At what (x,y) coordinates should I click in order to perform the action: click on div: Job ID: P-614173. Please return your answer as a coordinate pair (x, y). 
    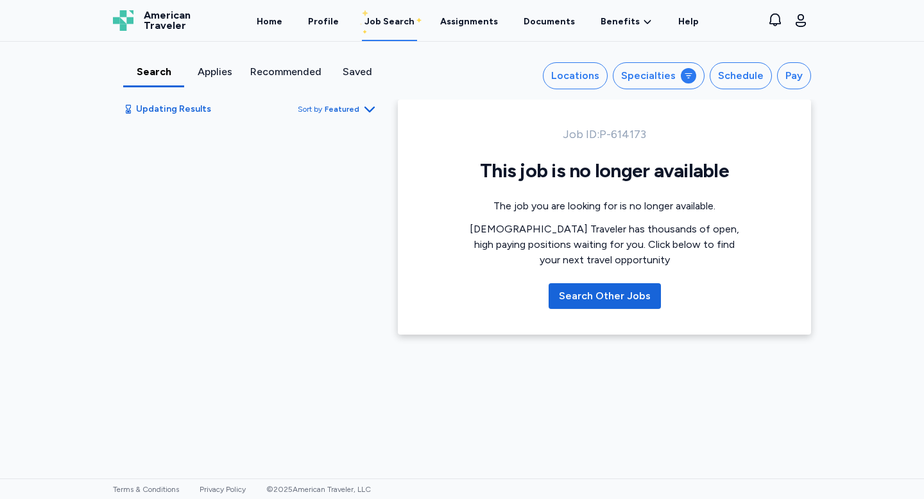
    Looking at the image, I should click on (605, 134).